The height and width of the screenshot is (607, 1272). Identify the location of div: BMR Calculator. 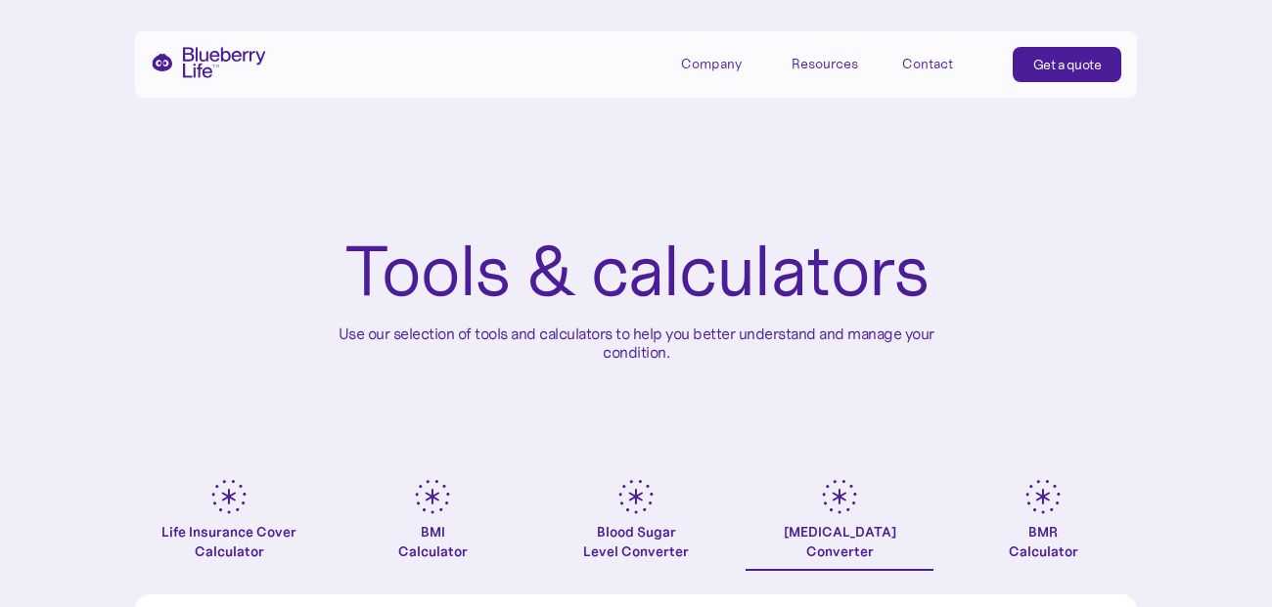
(1043, 542).